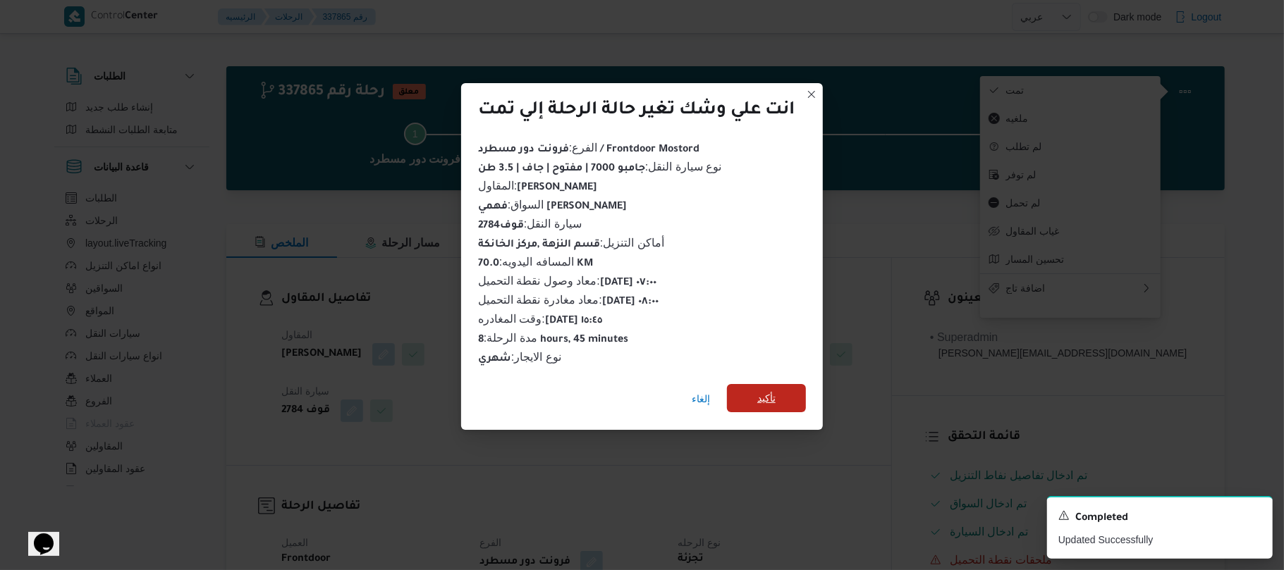  Describe the element at coordinates (561, 169) in the screenshot. I see `b: جامبو 7000 | مفتوح | جاف | 3.5 طن` at that location.